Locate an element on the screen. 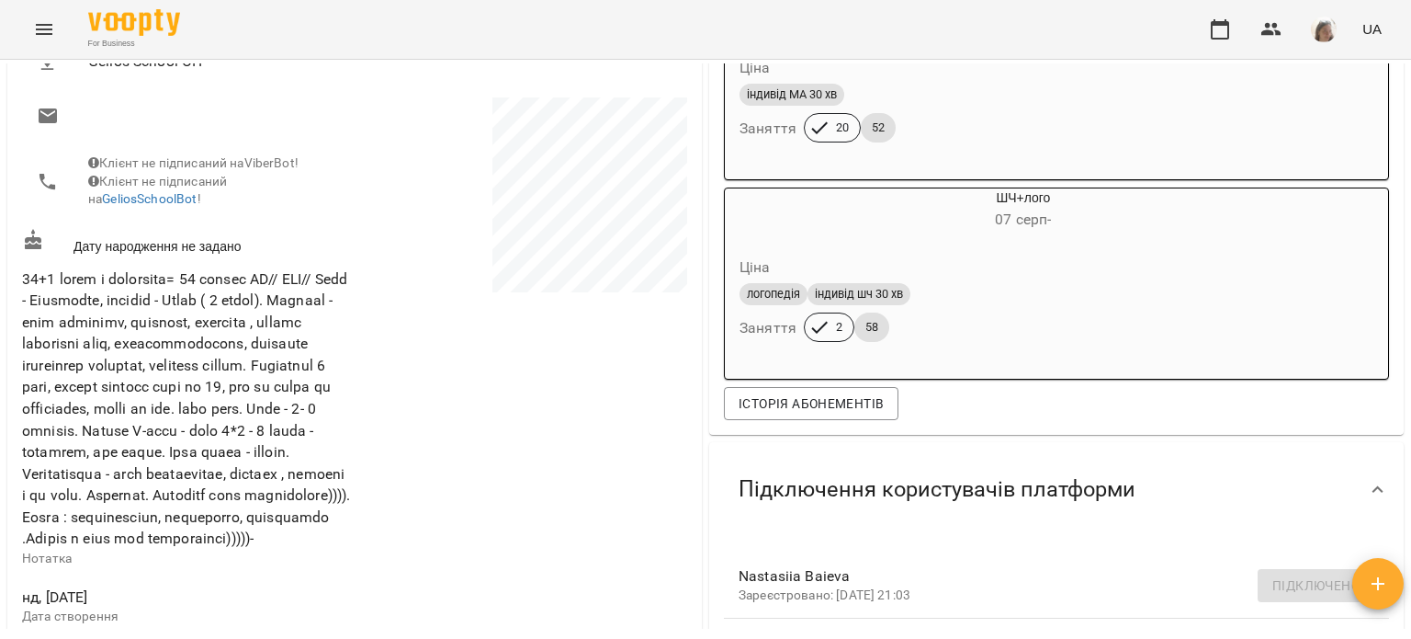 This screenshot has height=639, width=1411. span: Клієнт не підписаний на ViberBot! is located at coordinates (193, 163).